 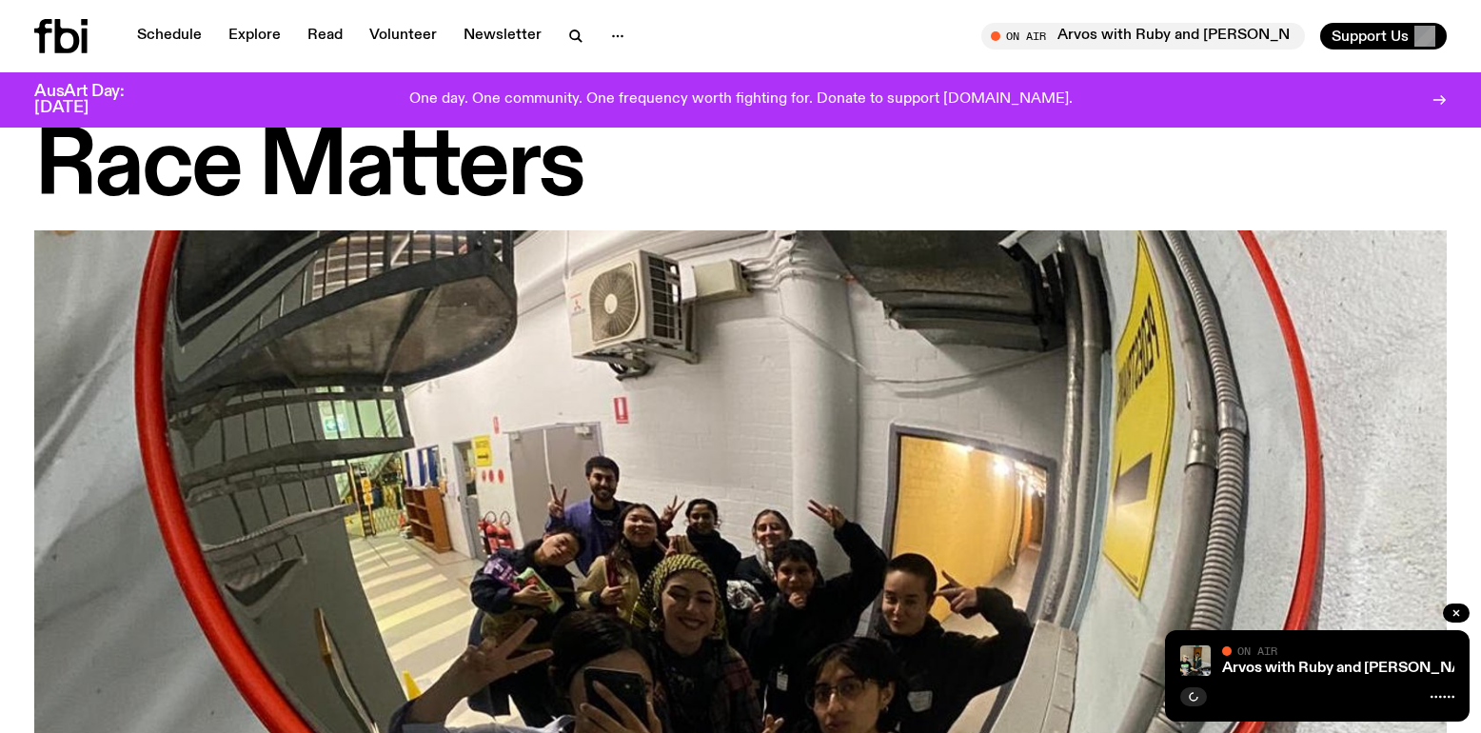 What do you see at coordinates (1383, 36) in the screenshot?
I see `button: Support Us` at bounding box center [1383, 36].